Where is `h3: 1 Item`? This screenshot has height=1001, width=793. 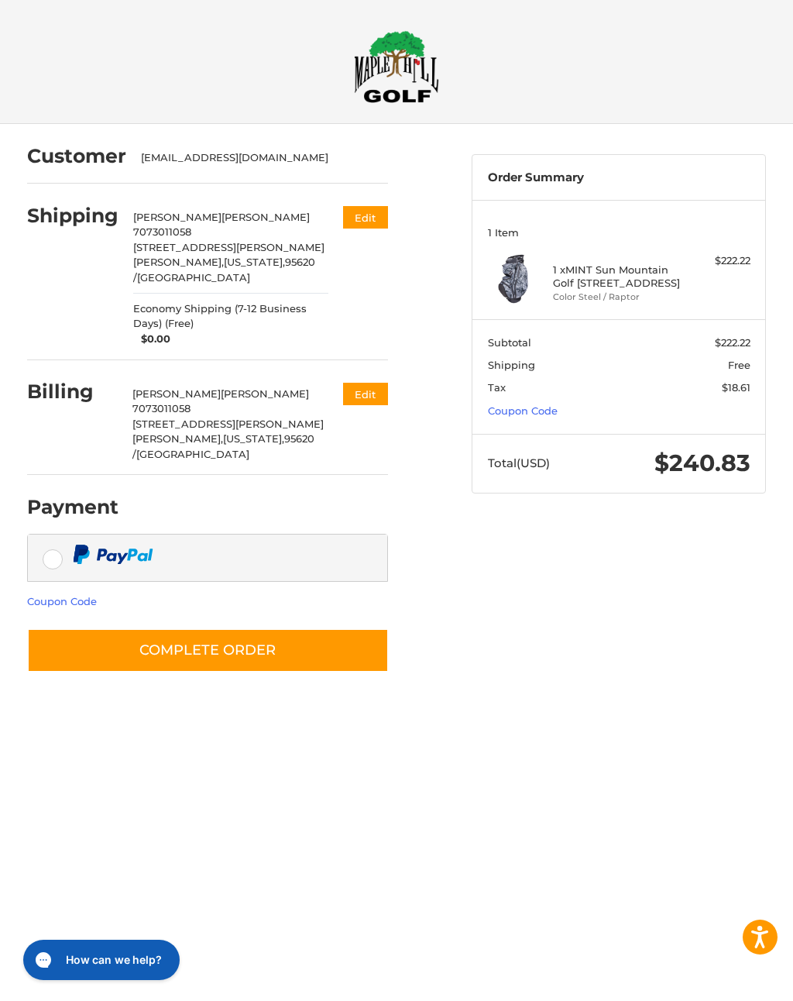 h3: 1 Item is located at coordinates (619, 232).